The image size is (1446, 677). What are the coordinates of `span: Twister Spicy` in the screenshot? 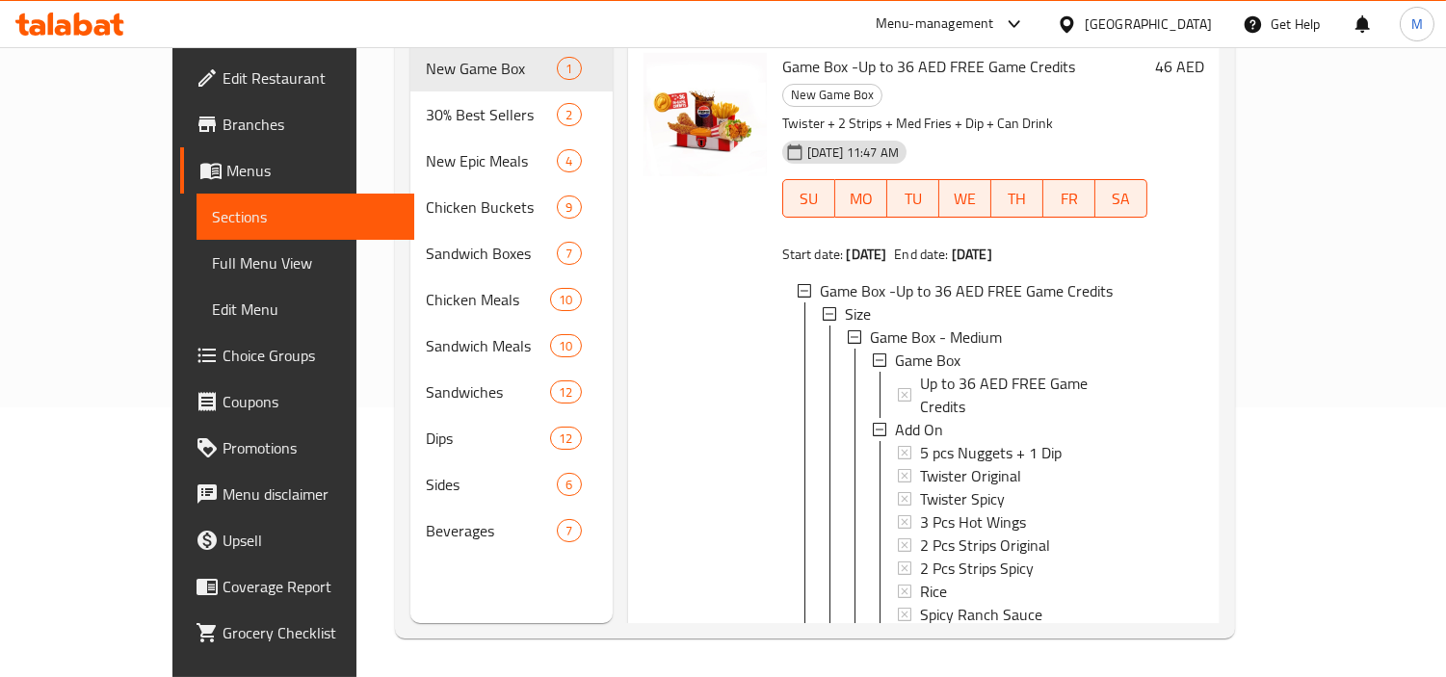 It's located at (963, 499).